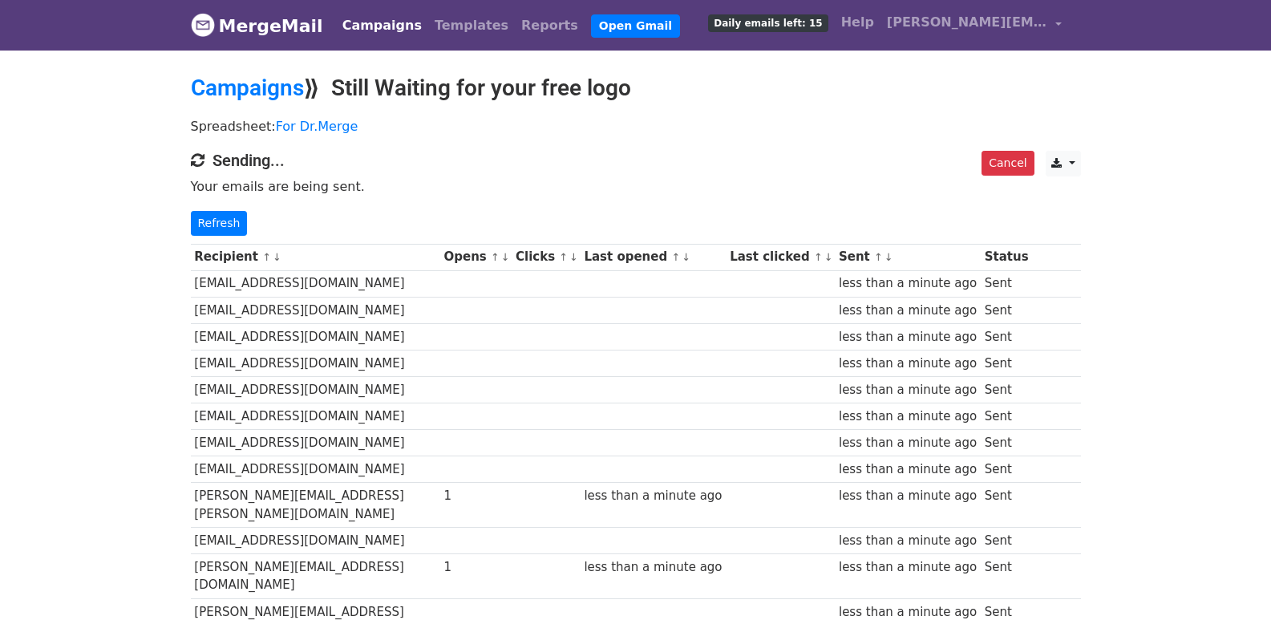 The width and height of the screenshot is (1271, 620). What do you see at coordinates (203, 25) in the screenshot?
I see `img: MergeMail logo` at bounding box center [203, 25].